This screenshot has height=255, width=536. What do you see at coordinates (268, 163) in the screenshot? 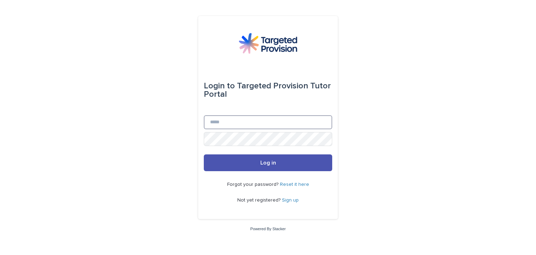
I see `span: Log in` at bounding box center [268, 163].